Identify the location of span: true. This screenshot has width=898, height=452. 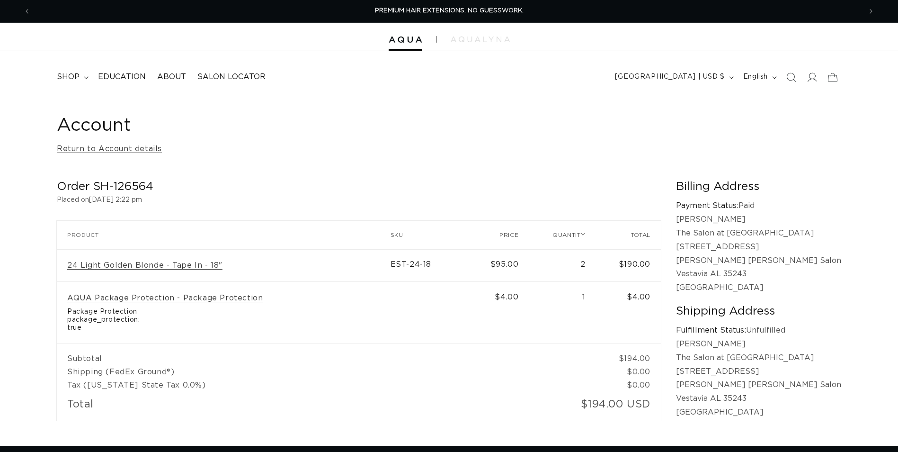
(223, 328).